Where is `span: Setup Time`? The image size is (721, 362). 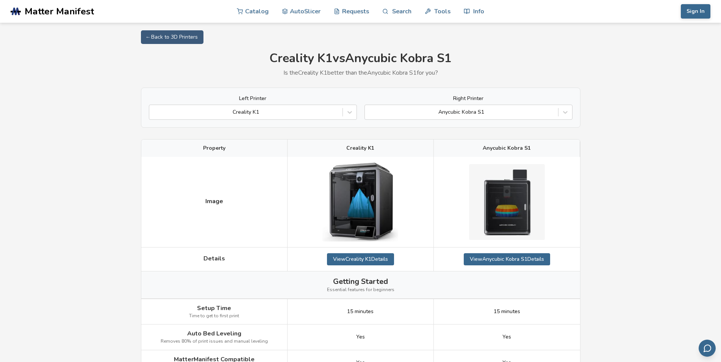
span: Setup Time is located at coordinates (214, 308).